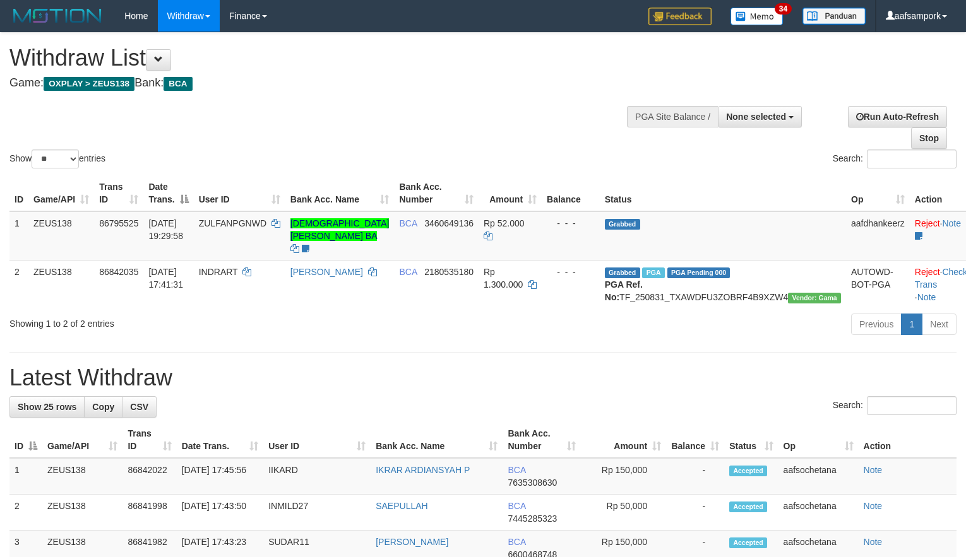  I want to click on span: 86842035, so click(119, 272).